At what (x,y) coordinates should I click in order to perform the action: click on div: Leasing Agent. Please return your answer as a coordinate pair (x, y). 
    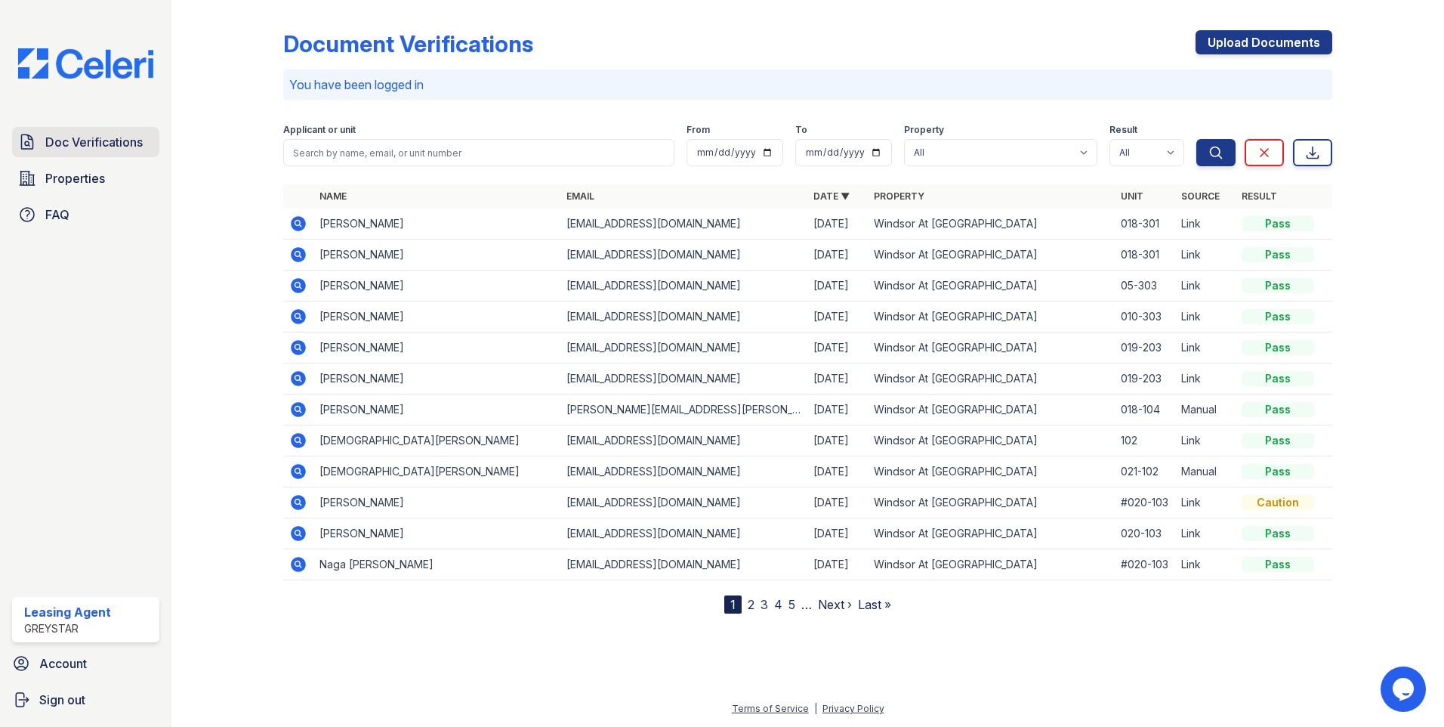
    Looking at the image, I should click on (67, 612).